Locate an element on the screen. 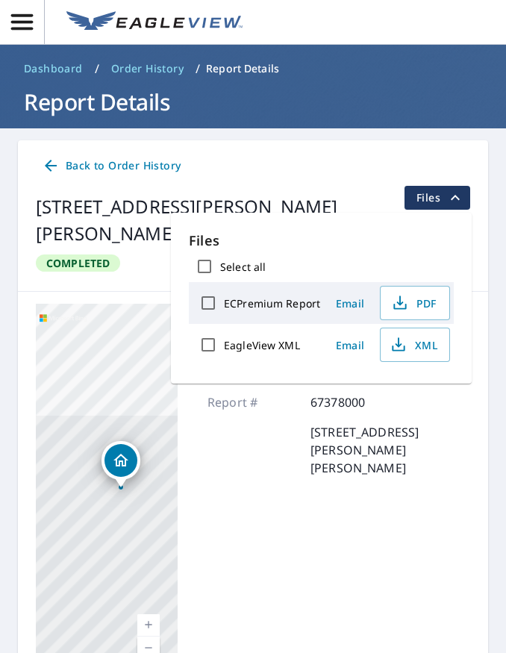 This screenshot has width=506, height=653. span: PDF is located at coordinates (413, 303).